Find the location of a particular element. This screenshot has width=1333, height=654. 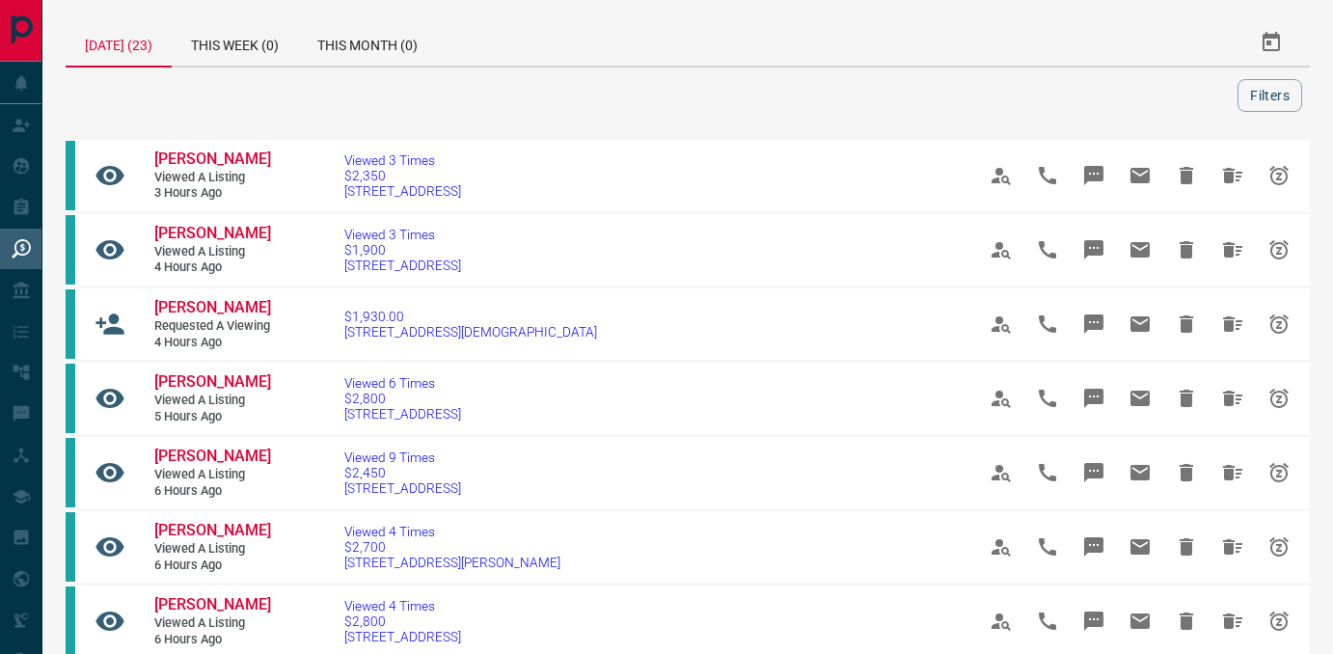

span: $2,700 is located at coordinates (452, 547).